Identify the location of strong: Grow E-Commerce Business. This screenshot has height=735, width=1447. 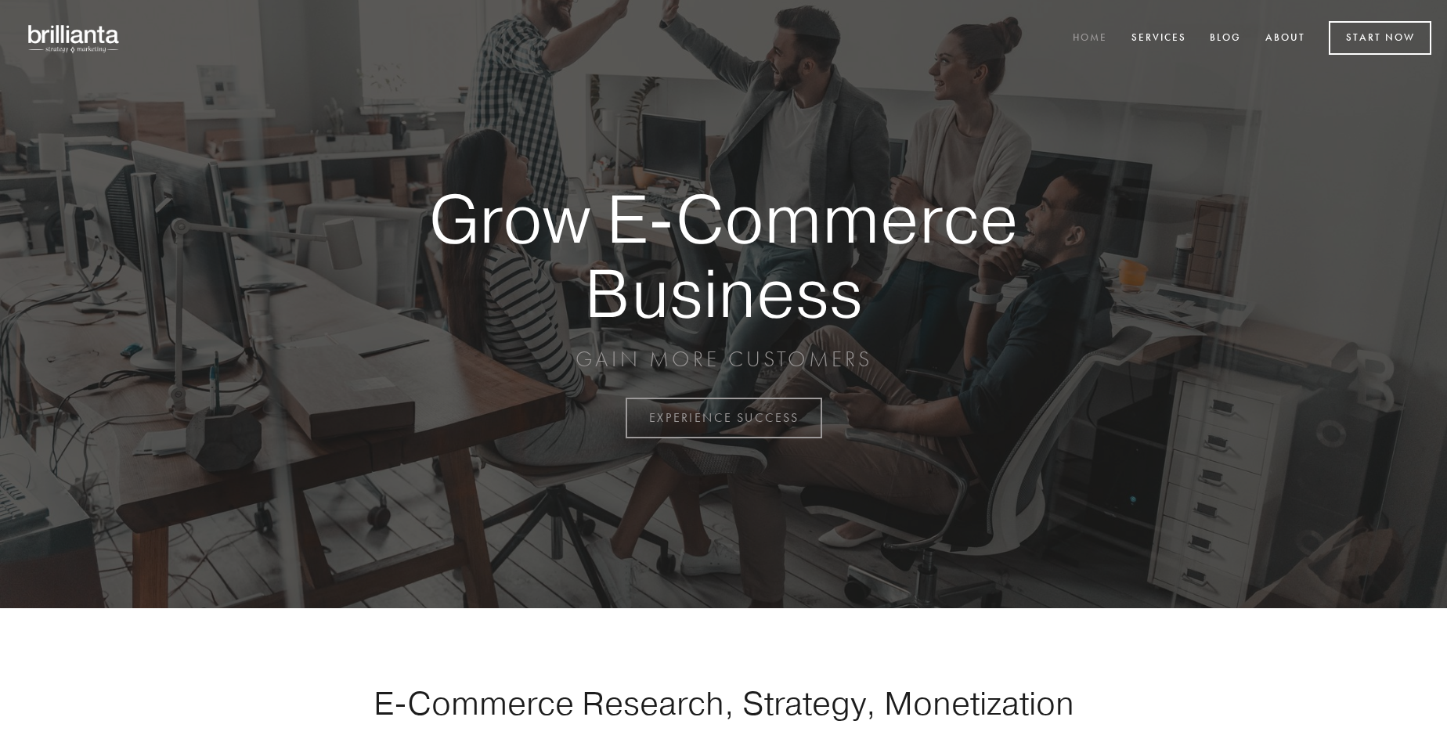
(724, 255).